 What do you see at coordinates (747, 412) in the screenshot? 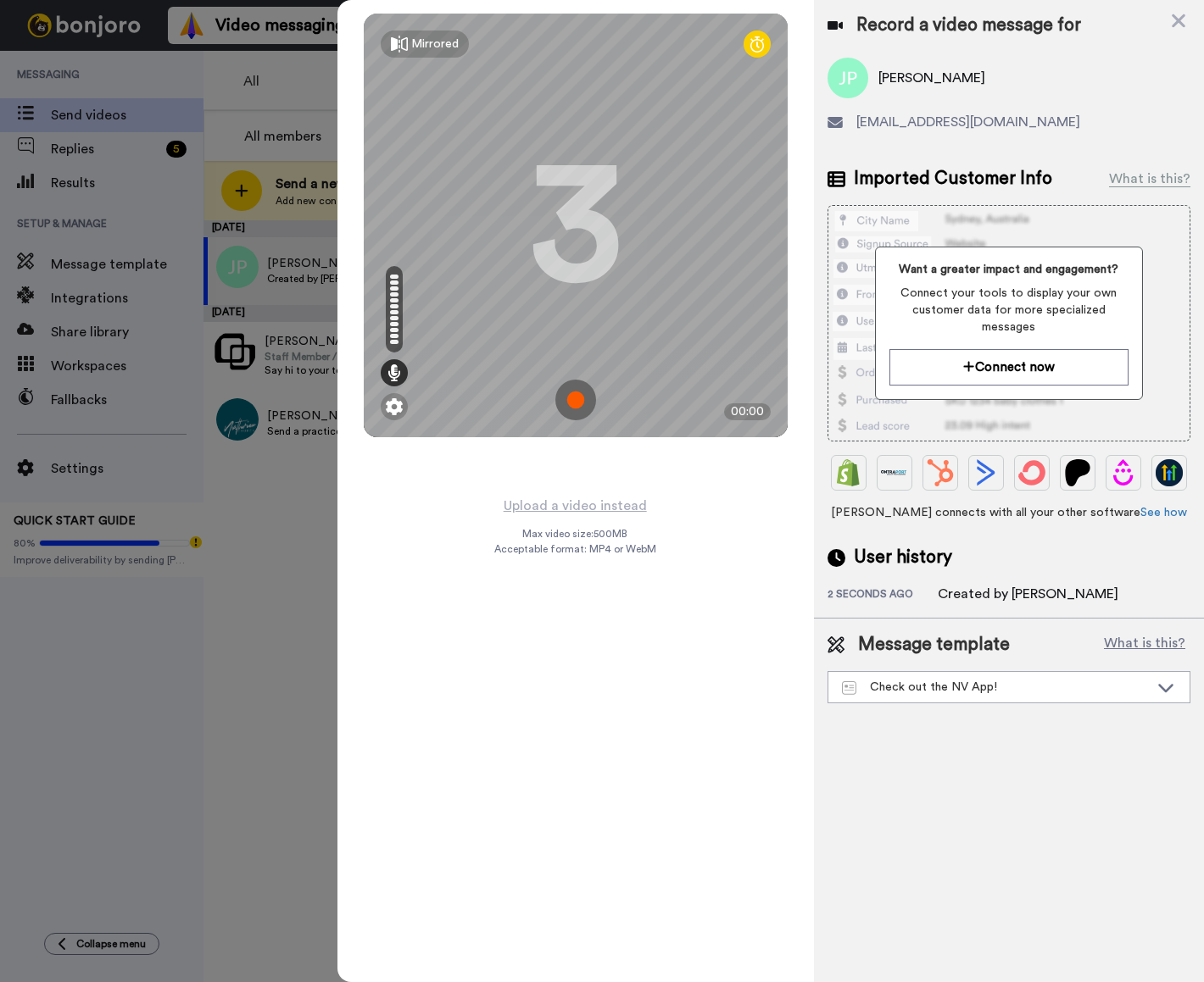
I see `div: 00:00` at bounding box center [747, 412].